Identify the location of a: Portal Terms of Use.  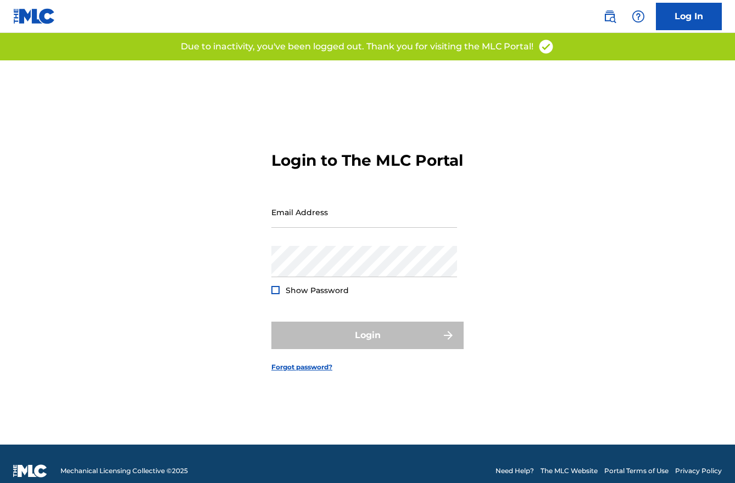
(636, 471).